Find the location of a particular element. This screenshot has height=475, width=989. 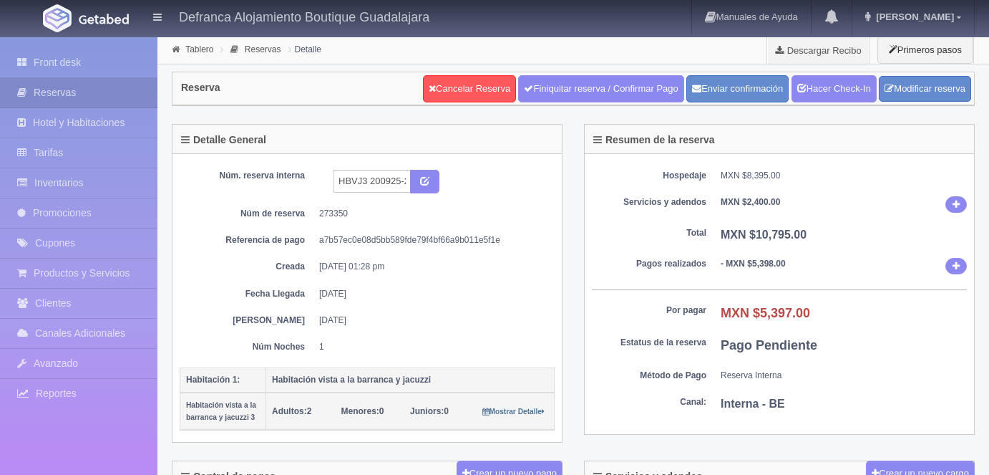

dd: Reserva Interna is located at coordinates (844, 375).